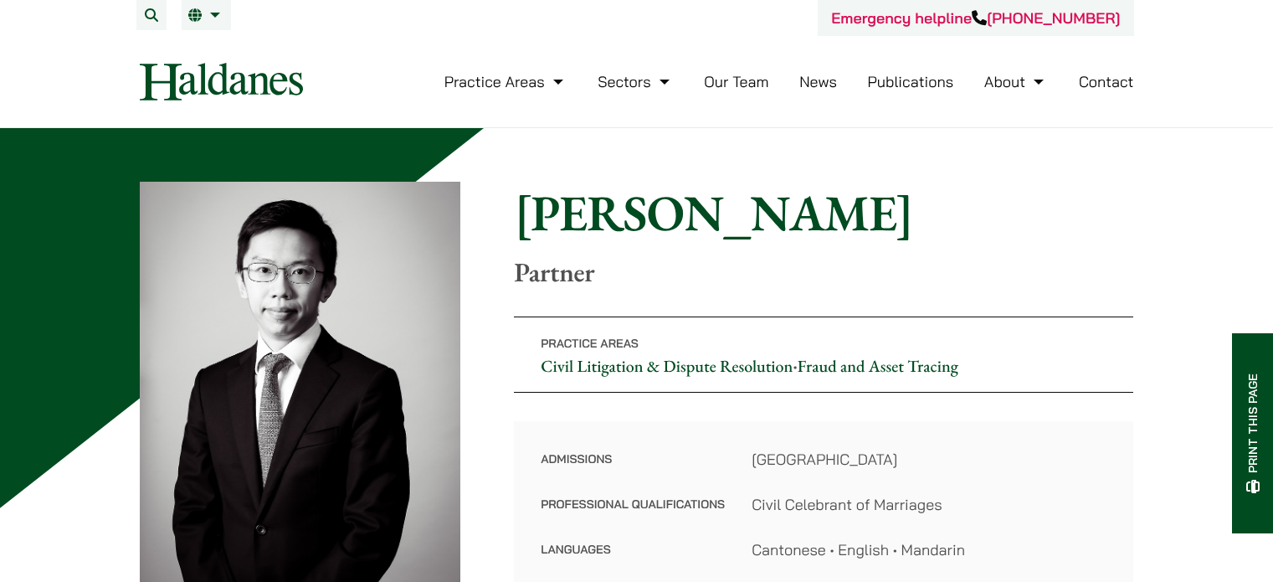 This screenshot has height=582, width=1273. Describe the element at coordinates (1106, 81) in the screenshot. I see `a: Contact` at that location.